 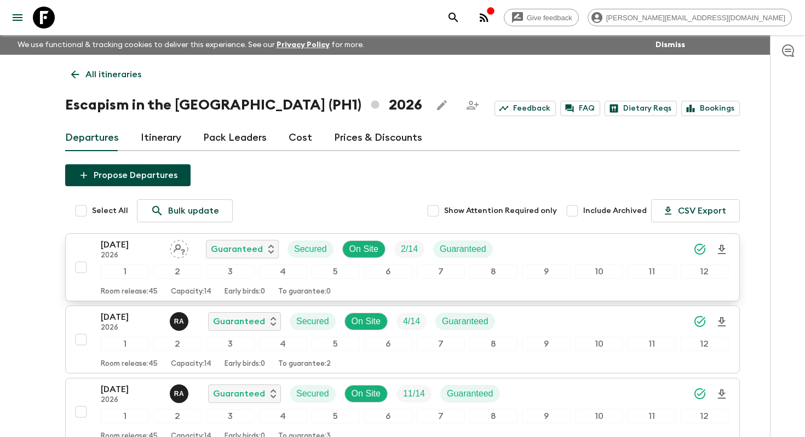 What do you see at coordinates (191, 45) in the screenshot?
I see `p: We use functional & tracking cookies to deliver this experience. See our for more.` at bounding box center [191, 45].